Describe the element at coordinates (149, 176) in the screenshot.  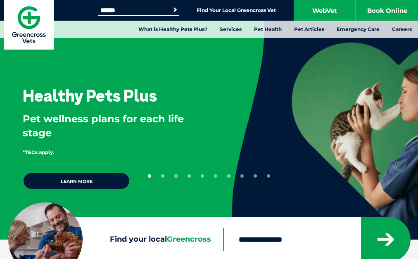
I see `button: 1 of 10` at that location.